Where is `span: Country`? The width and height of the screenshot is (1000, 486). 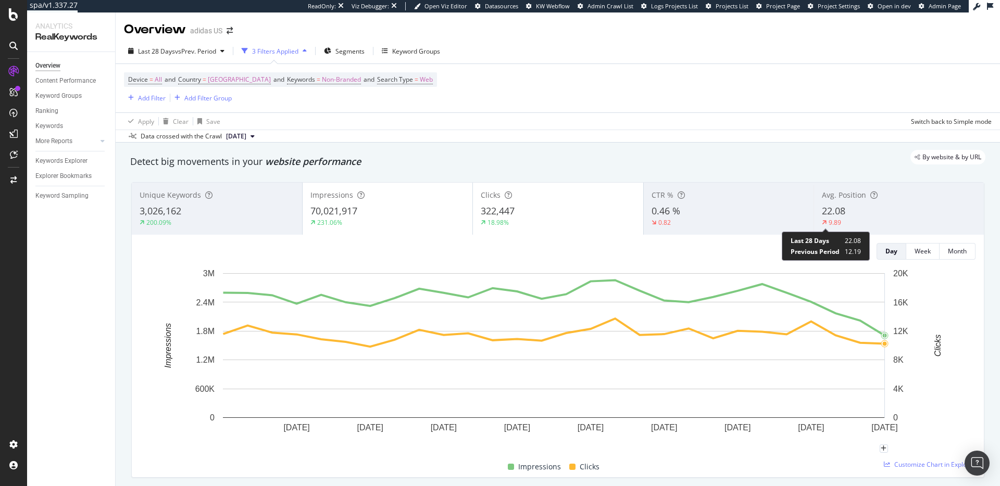 span: Country is located at coordinates (190, 79).